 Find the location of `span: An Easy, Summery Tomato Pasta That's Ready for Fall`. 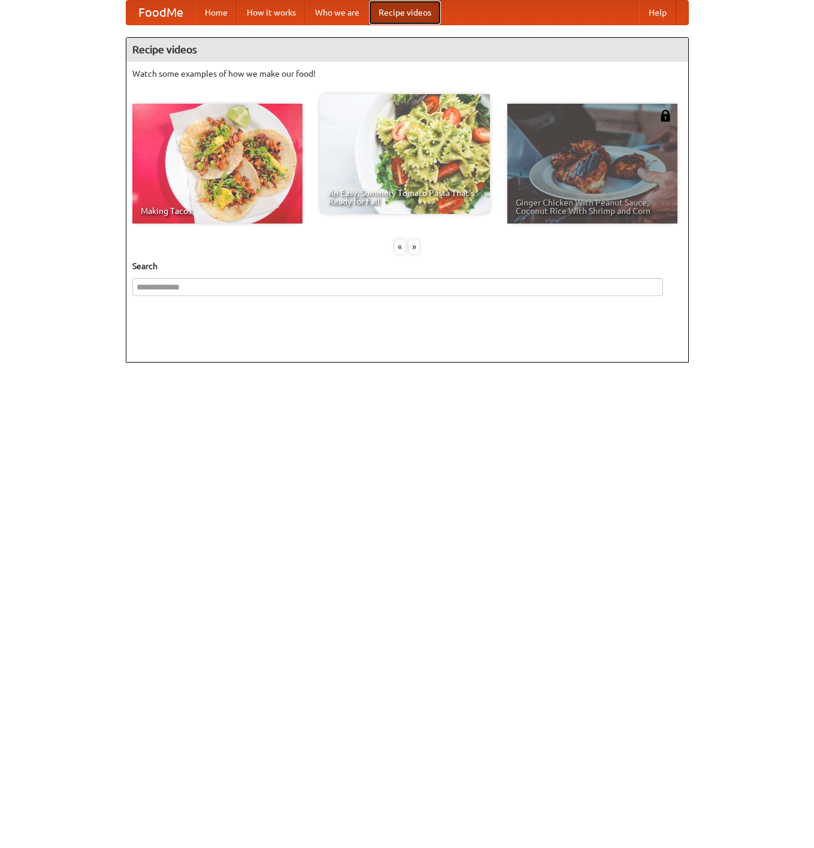

span: An Easy, Summery Tomato Pasta That's Ready for Fall is located at coordinates (405, 197).